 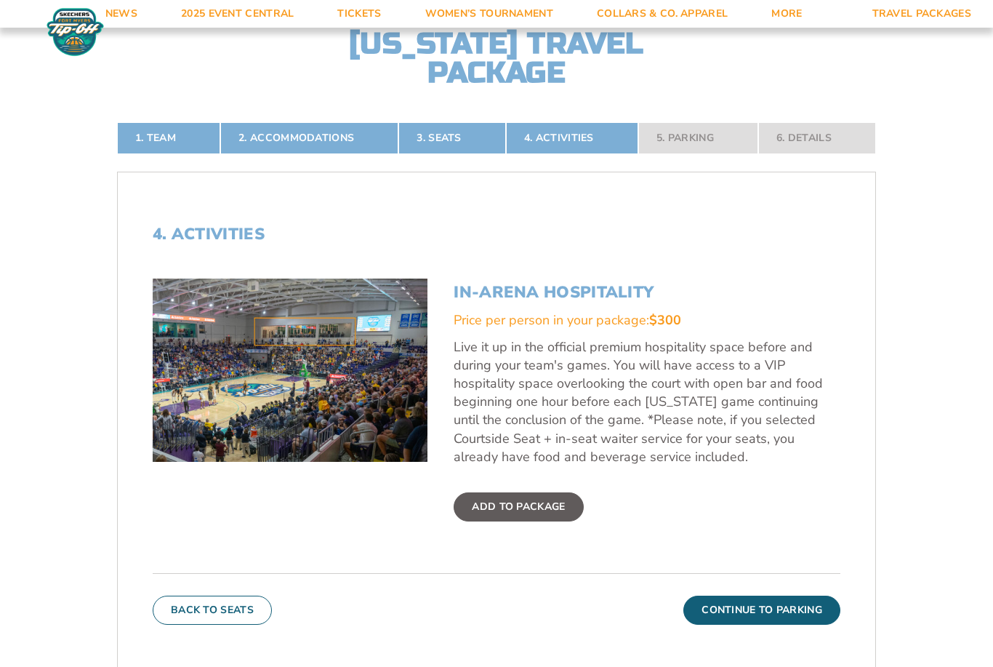 I want to click on a: 2. Accommodations, so click(x=309, y=138).